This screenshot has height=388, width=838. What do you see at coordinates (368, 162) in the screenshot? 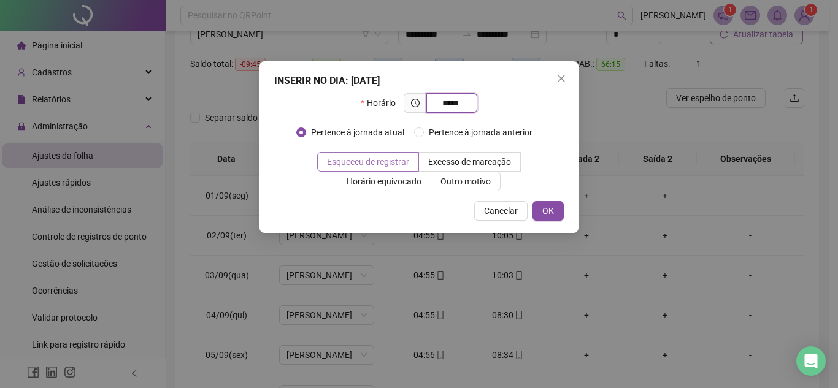
I see `span: Esqueceu de registrar` at bounding box center [368, 162].